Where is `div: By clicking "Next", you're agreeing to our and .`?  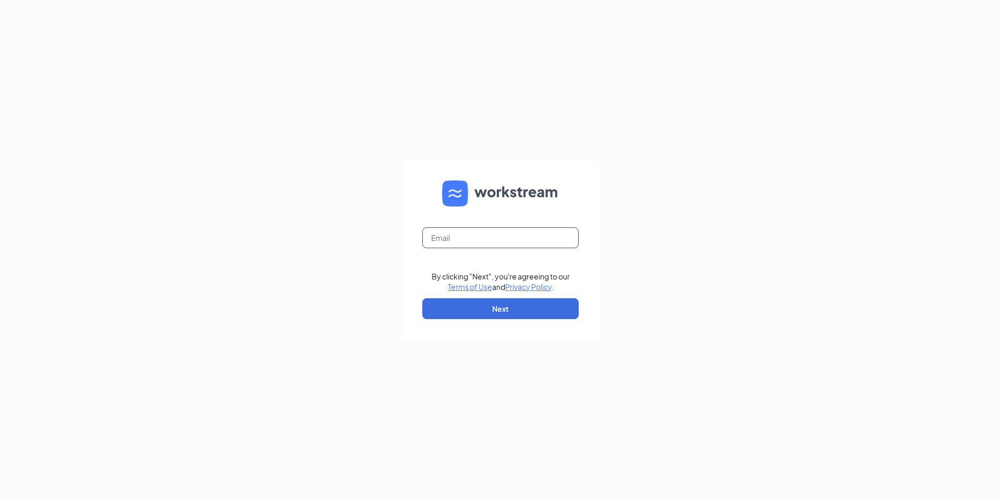 div: By clicking "Next", you're agreeing to our and . is located at coordinates (500, 281).